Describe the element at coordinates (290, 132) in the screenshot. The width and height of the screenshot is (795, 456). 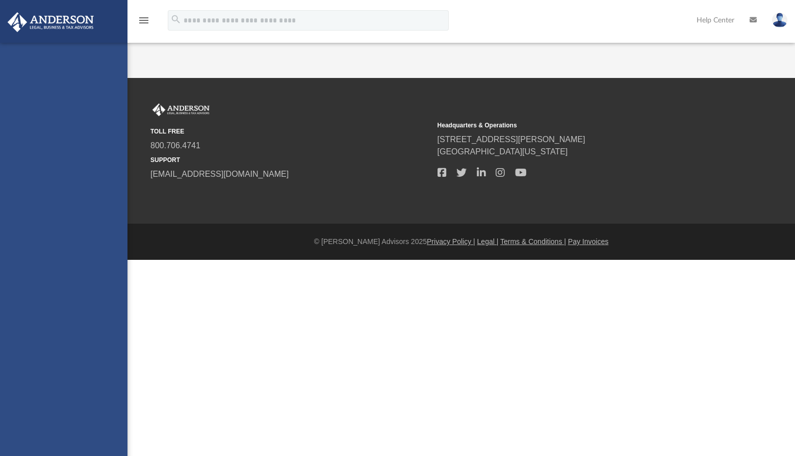
I see `small: TOLL FREE` at that location.